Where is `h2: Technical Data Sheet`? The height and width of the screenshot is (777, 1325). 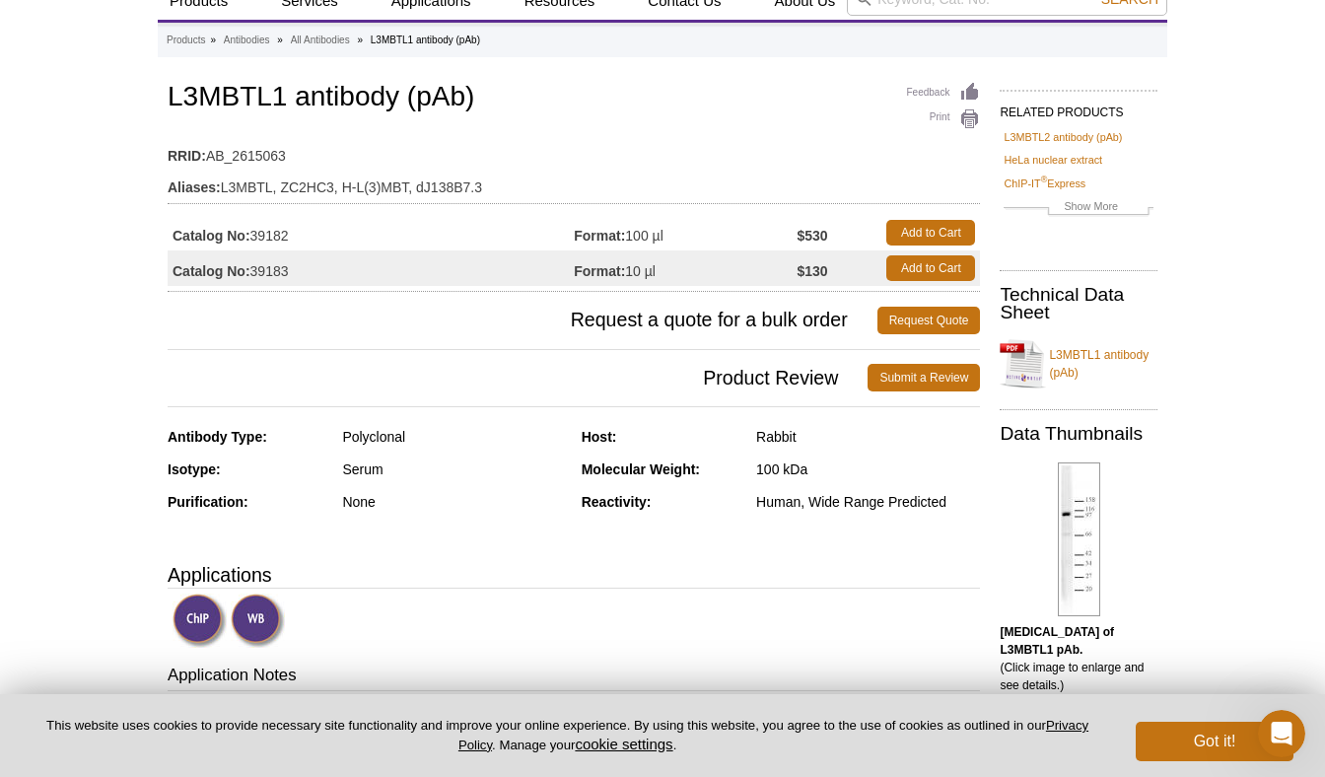 h2: Technical Data Sheet is located at coordinates (1079, 304).